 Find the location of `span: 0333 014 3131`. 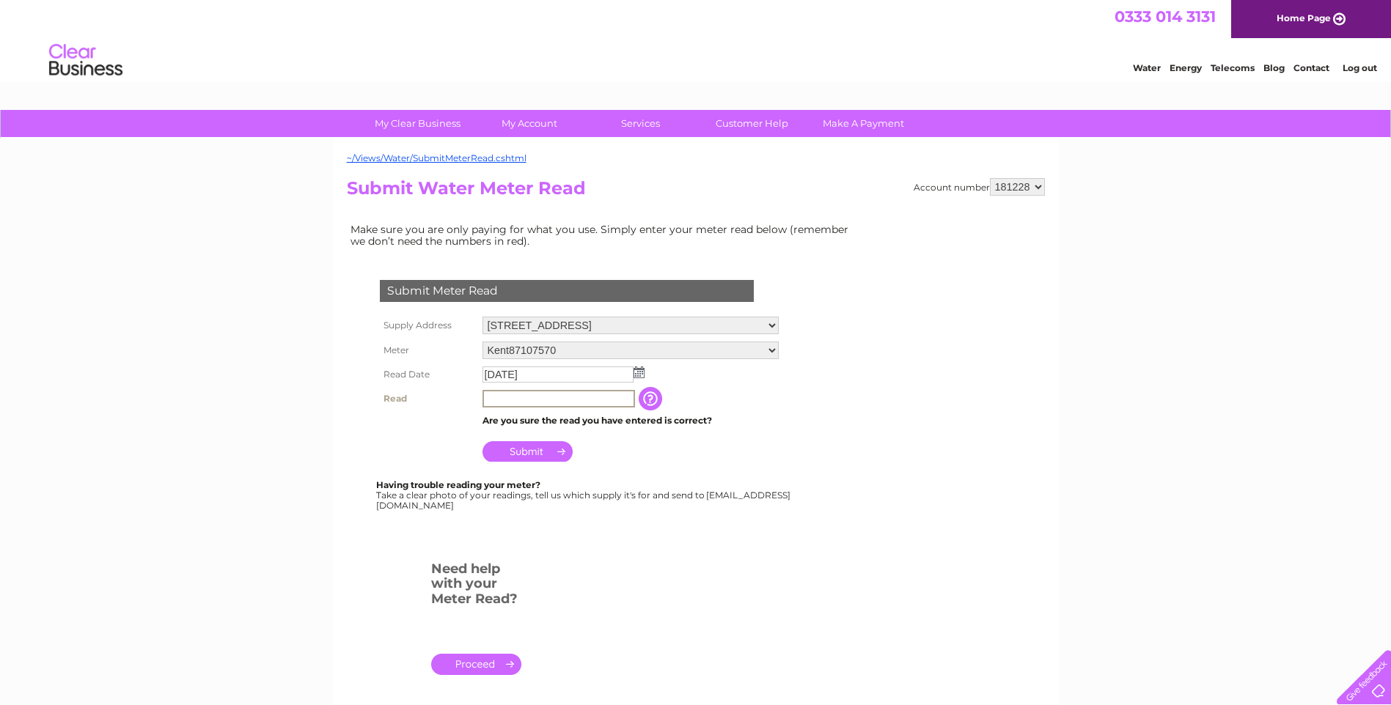

span: 0333 014 3131 is located at coordinates (1165, 16).